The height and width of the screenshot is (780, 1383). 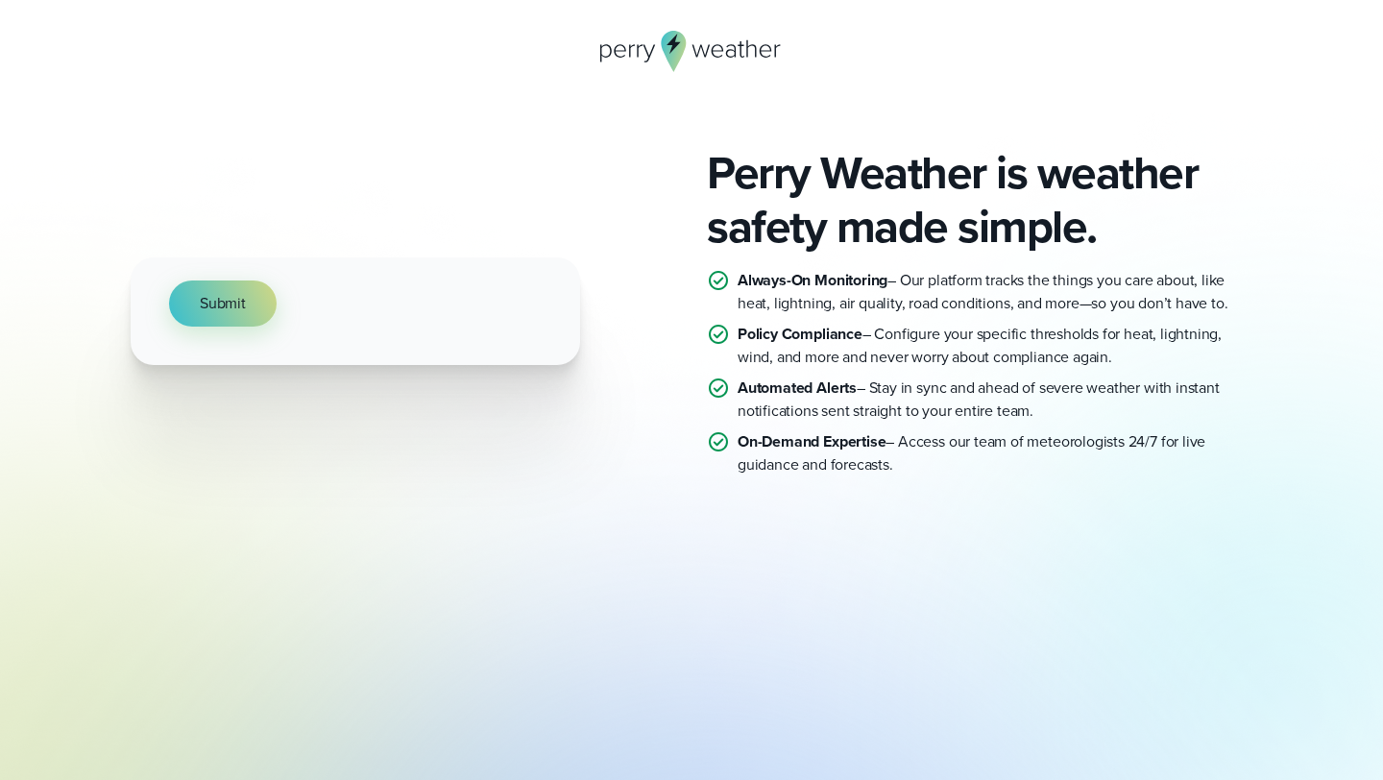 What do you see at coordinates (995, 453) in the screenshot?
I see `p: – Access our team of meteorologists 24/7 for live guidance and forecasts.` at bounding box center [995, 453].